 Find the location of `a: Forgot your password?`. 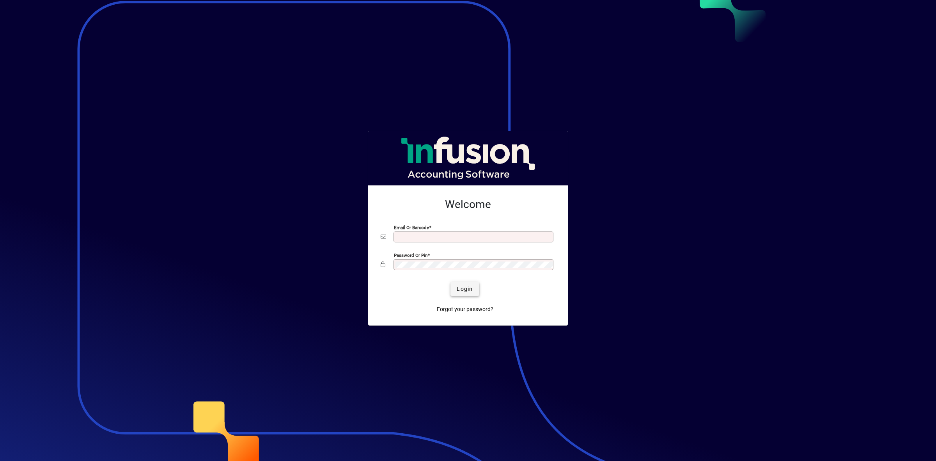

a: Forgot your password? is located at coordinates (465, 309).